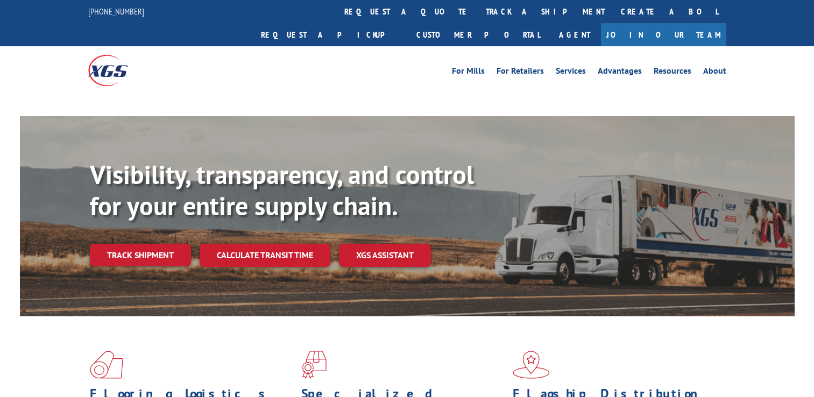 The image size is (814, 397). Describe the element at coordinates (672, 73) in the screenshot. I see `a: Resources` at that location.